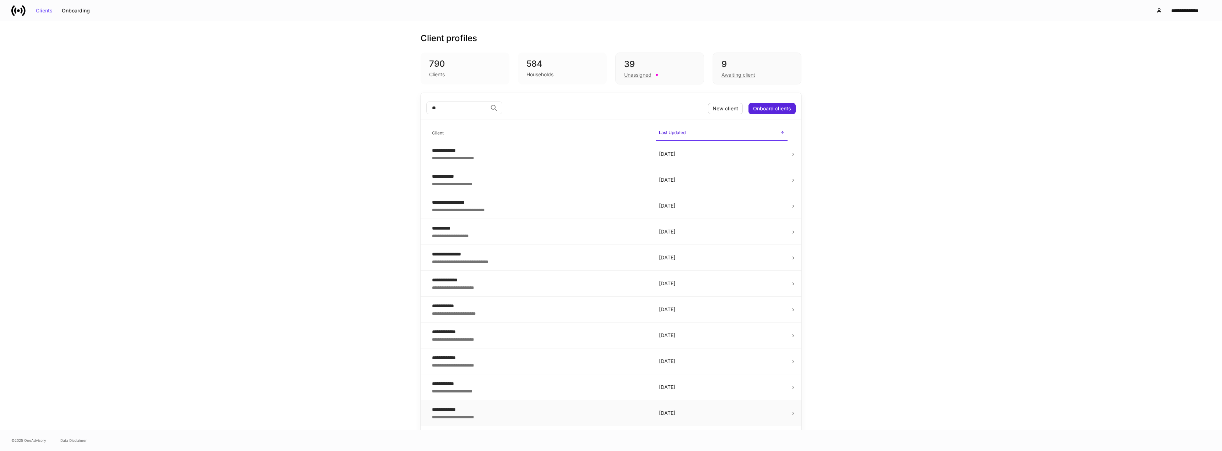 Image resolution: width=1222 pixels, height=451 pixels. What do you see at coordinates (76, 11) in the screenshot?
I see `div: Onboarding` at bounding box center [76, 11].